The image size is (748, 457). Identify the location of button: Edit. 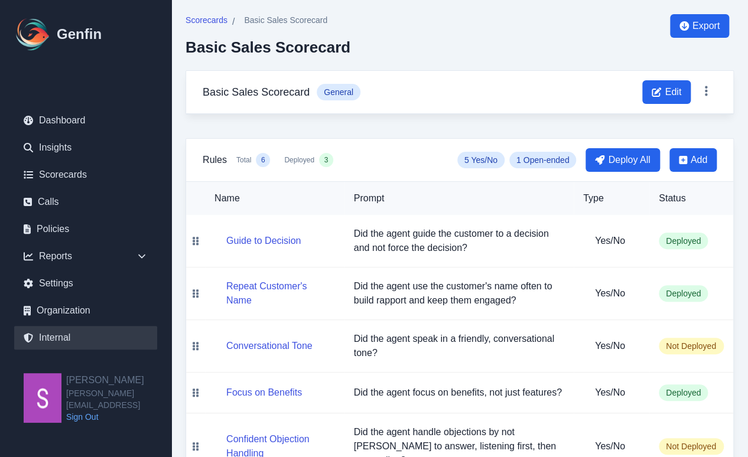
(666, 92).